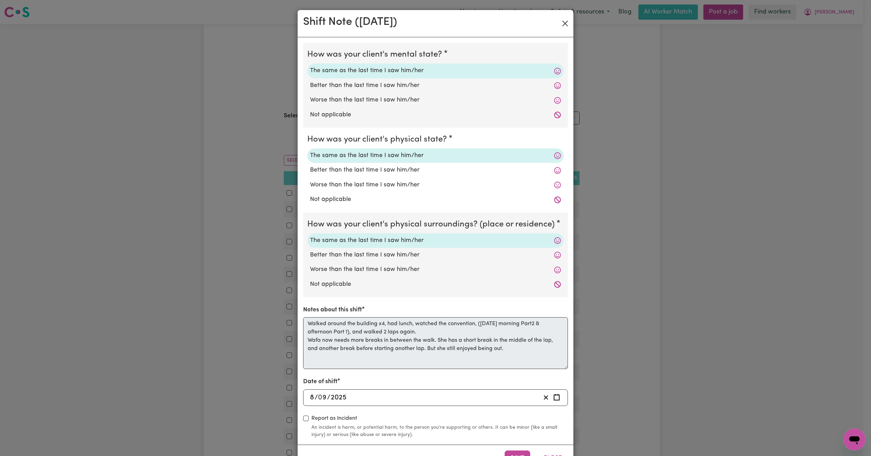 Image resolution: width=871 pixels, height=456 pixels. Describe the element at coordinates (545, 398) in the screenshot. I see `button: Clear date of shift` at that location.